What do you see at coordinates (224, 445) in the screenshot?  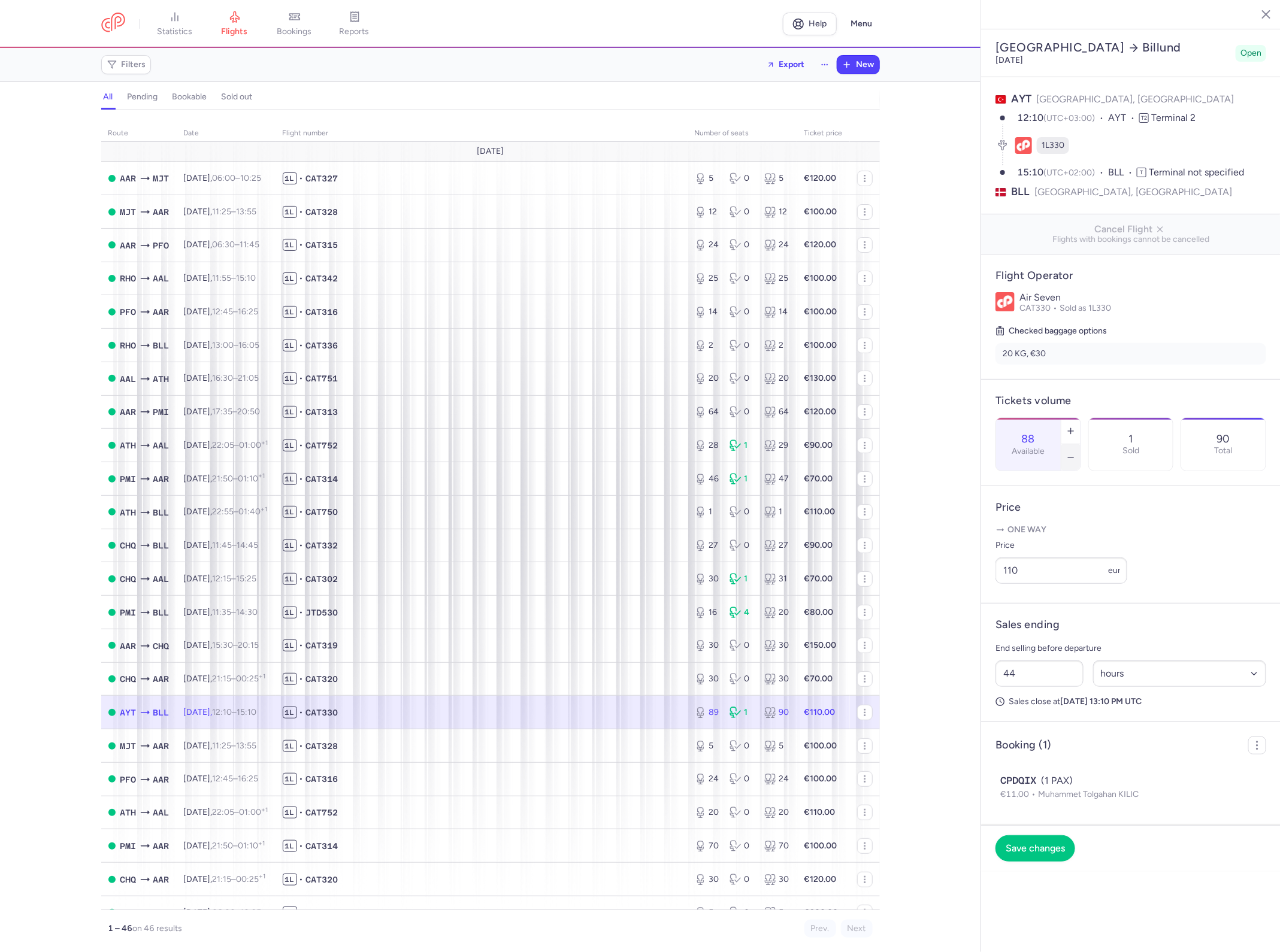 I see `time: 22:05` at bounding box center [224, 445].